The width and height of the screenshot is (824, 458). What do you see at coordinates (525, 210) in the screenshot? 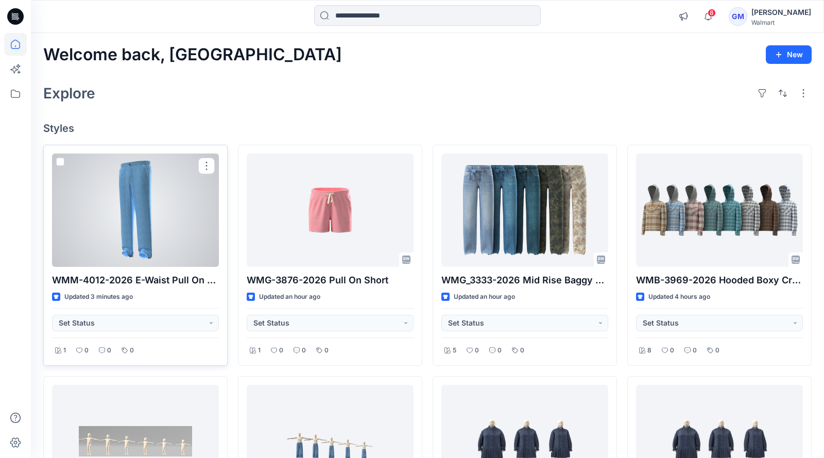
I see `a: WMG_3333-2026 Mid Rise Baggy Straight Pant` at bounding box center [525, 210].